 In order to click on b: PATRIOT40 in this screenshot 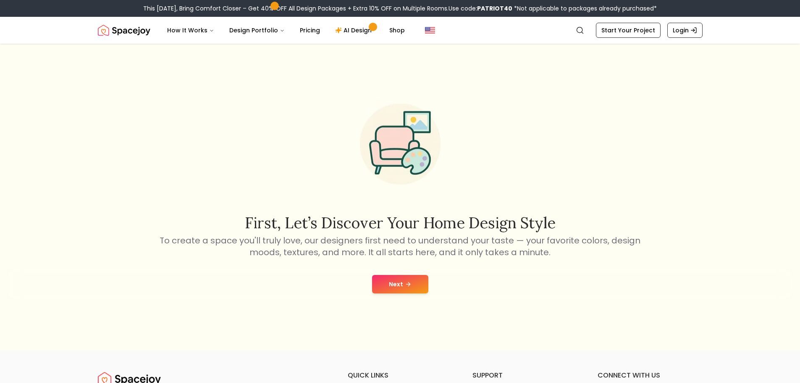, I will do `click(495, 8)`.